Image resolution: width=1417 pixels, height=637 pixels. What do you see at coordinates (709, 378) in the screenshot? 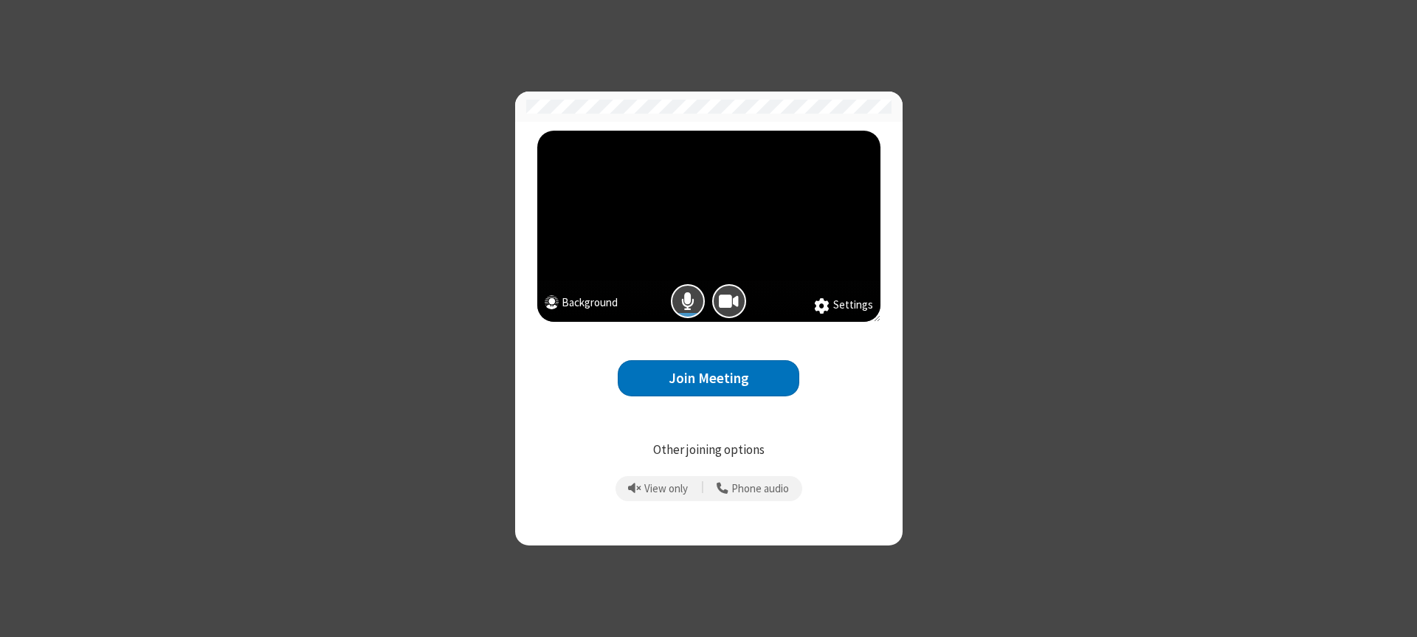
I see `button: Join Meeting` at bounding box center [709, 378].